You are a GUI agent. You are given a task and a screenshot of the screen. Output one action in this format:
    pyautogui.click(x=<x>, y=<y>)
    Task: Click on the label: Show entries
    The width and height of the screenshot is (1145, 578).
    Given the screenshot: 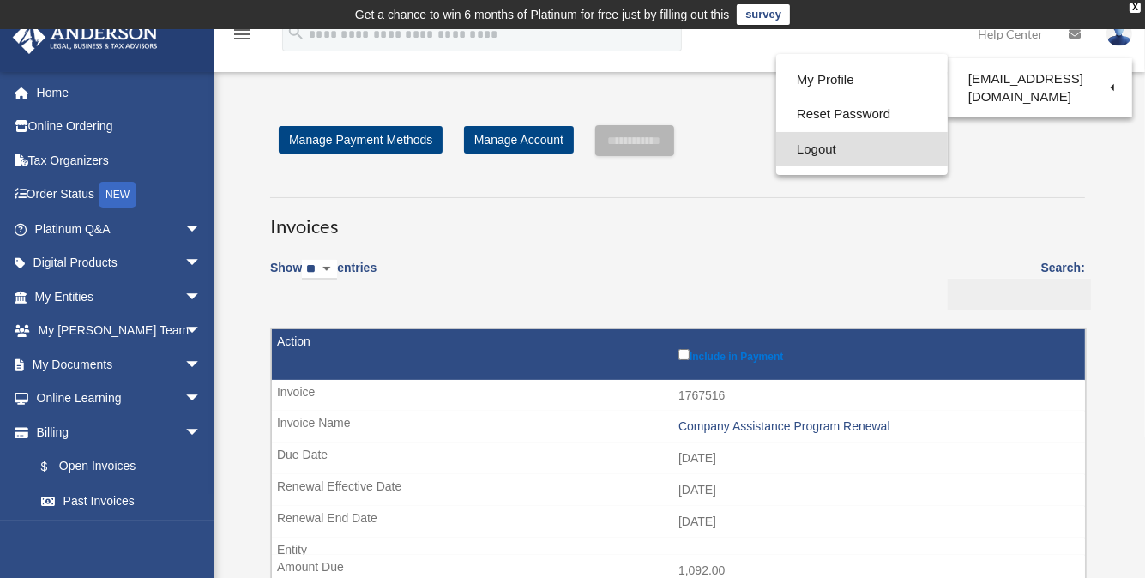 What is the action you would take?
    pyautogui.click(x=323, y=277)
    